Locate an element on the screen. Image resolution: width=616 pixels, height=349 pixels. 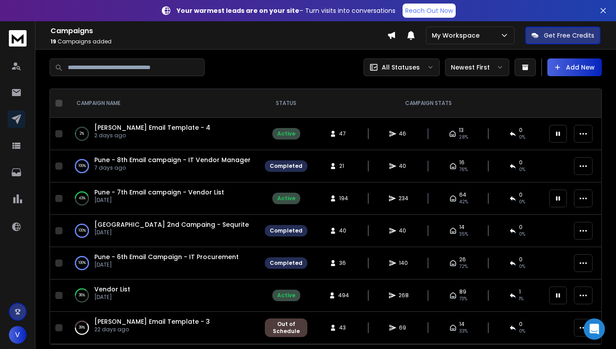
button: V is located at coordinates (18, 335).